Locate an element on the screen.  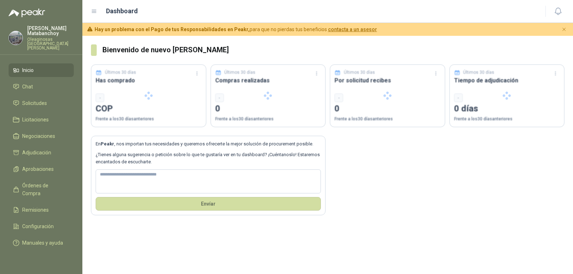
span: Adjudicación is located at coordinates (37, 153).